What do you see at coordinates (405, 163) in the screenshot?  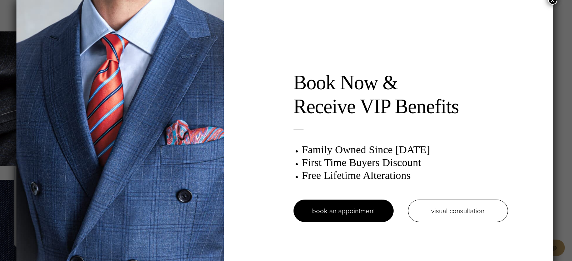 I see `h3: First Time Buyers Discount` at bounding box center [405, 163].